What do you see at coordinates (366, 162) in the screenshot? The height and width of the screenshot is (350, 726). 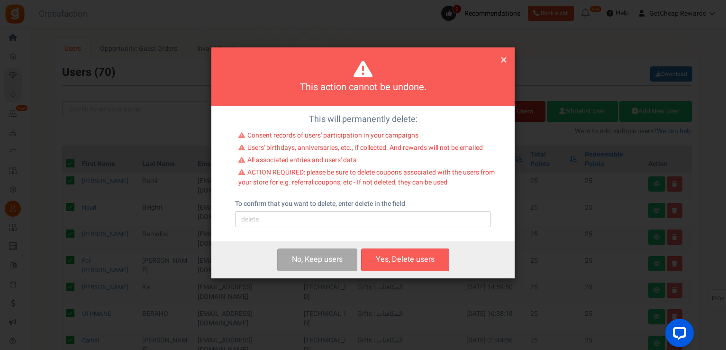 I see `li: All associated entries and users' data` at bounding box center [366, 162].